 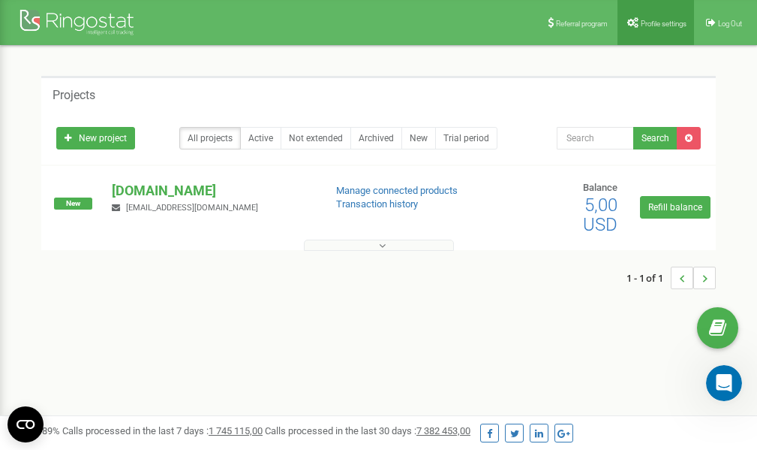 What do you see at coordinates (316, 138) in the screenshot?
I see `a: Not extended` at bounding box center [316, 138].